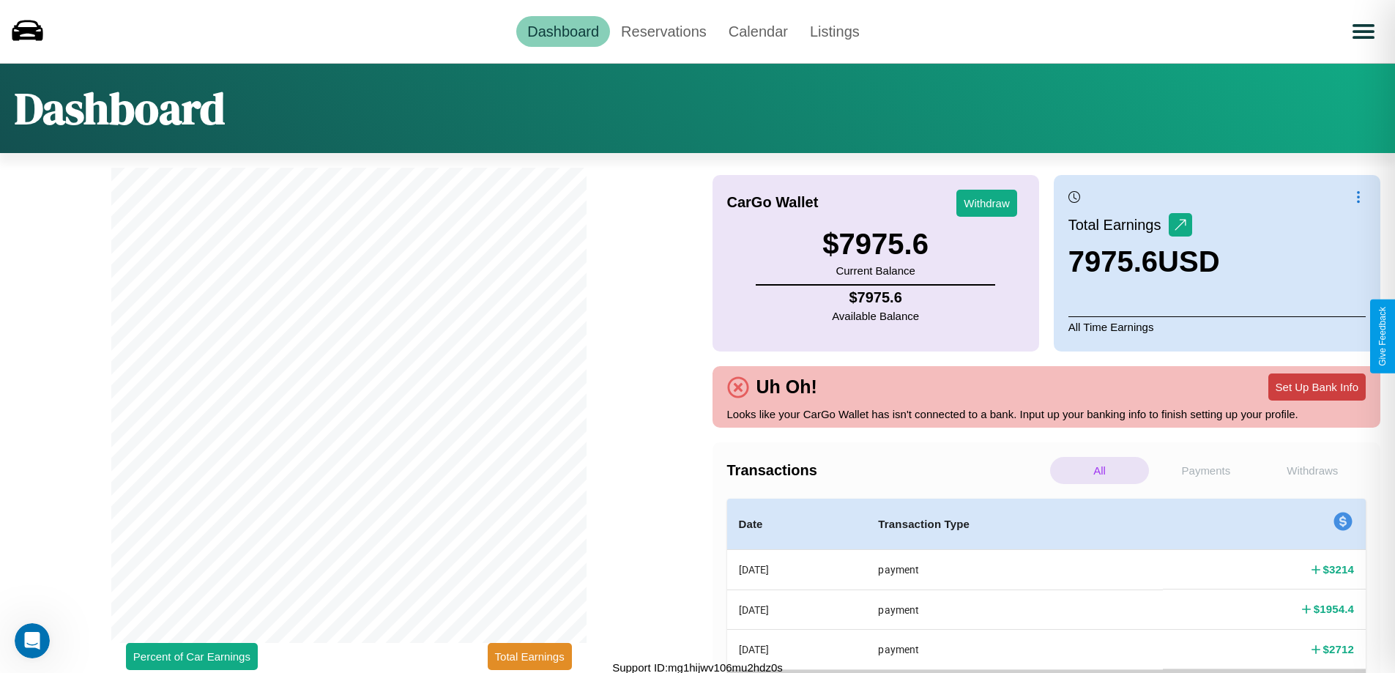  What do you see at coordinates (875, 270) in the screenshot?
I see `p: Current Balance` at bounding box center [875, 270].